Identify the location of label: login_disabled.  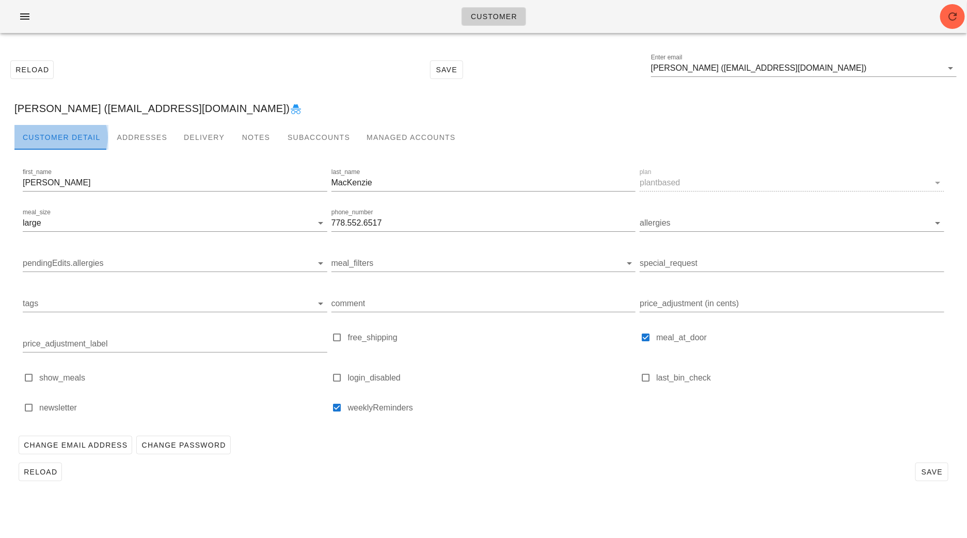
(492, 378).